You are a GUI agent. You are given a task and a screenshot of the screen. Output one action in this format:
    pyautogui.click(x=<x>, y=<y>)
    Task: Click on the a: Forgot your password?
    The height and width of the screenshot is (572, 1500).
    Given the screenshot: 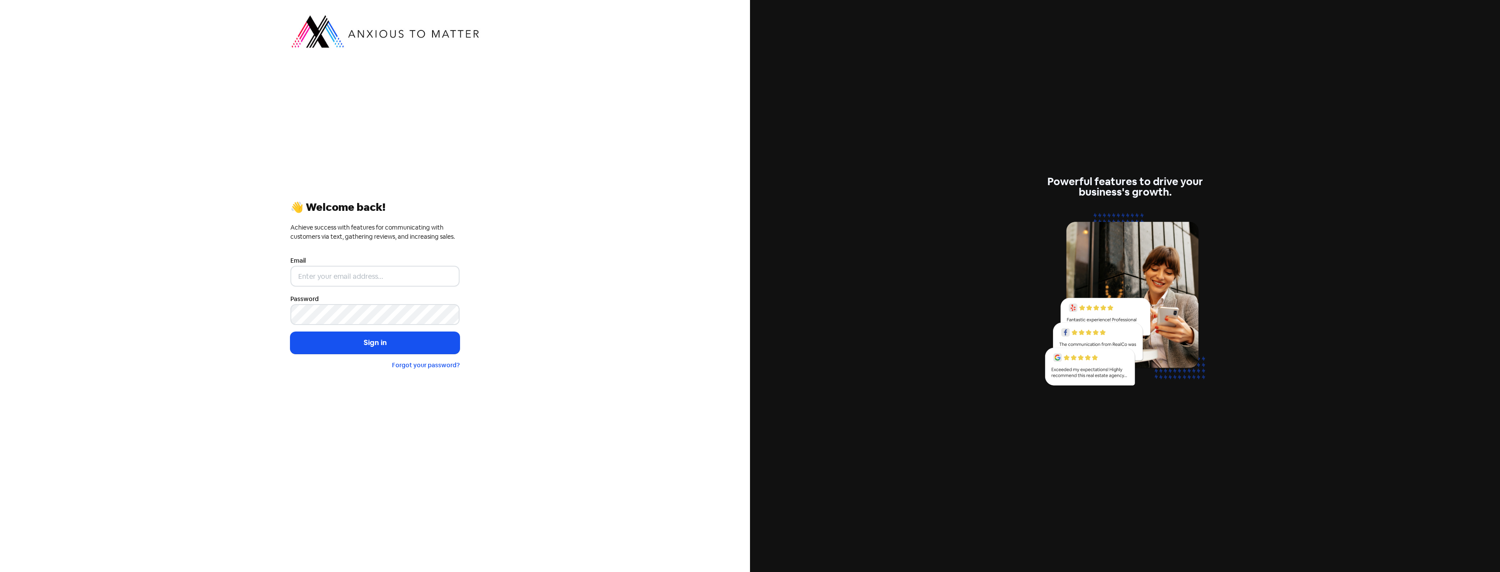 What is the action you would take?
    pyautogui.click(x=426, y=365)
    